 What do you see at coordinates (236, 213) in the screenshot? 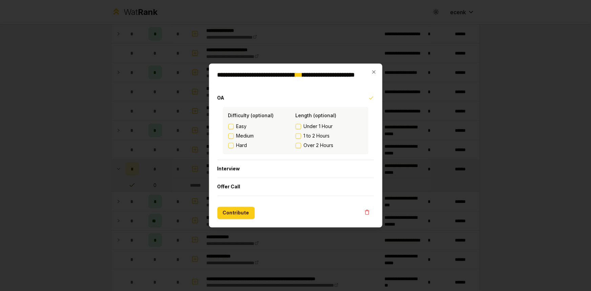
I see `button: Contribute` at bounding box center [236, 213].